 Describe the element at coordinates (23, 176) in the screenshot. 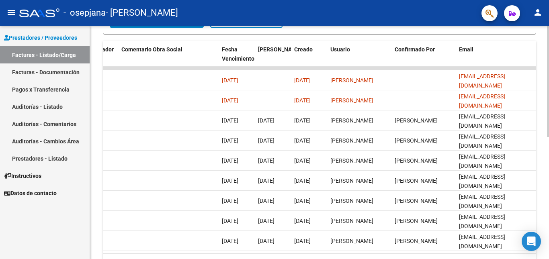

I see `span: Instructivos` at that location.